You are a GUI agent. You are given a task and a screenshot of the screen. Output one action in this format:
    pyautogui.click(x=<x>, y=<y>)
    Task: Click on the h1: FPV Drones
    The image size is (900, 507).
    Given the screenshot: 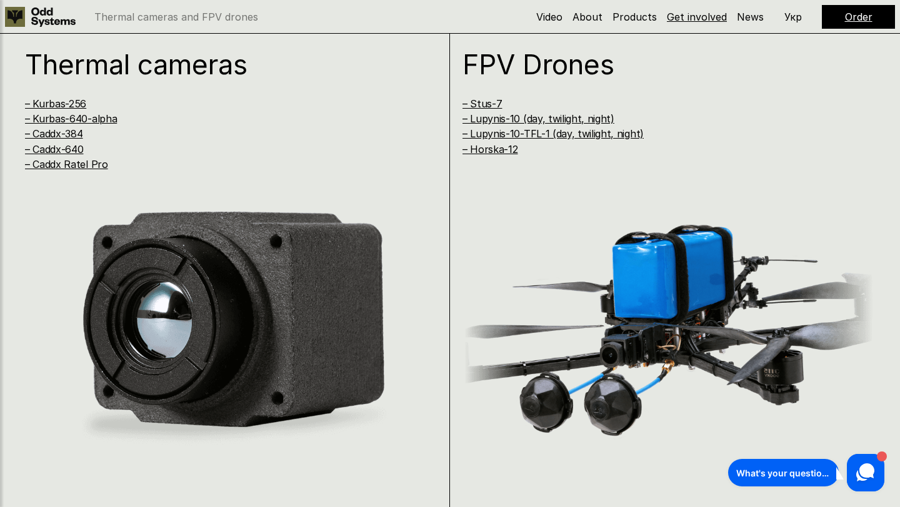 What is the action you would take?
    pyautogui.click(x=656, y=64)
    